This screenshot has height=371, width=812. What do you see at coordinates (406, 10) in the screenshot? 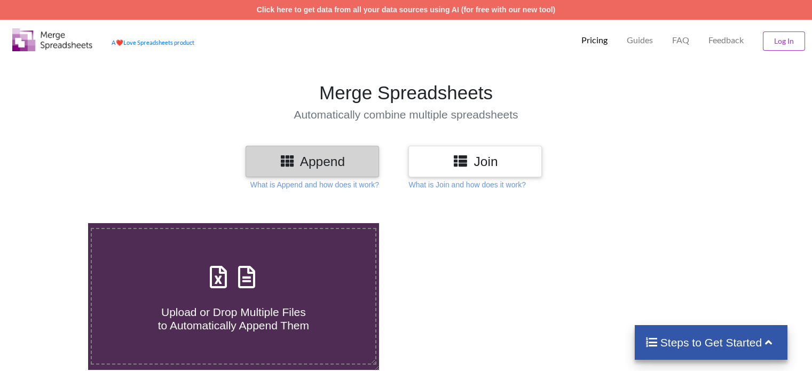
I see `a: Click here to get data from all your data sources using AI (for free with our new tool)` at bounding box center [406, 10].